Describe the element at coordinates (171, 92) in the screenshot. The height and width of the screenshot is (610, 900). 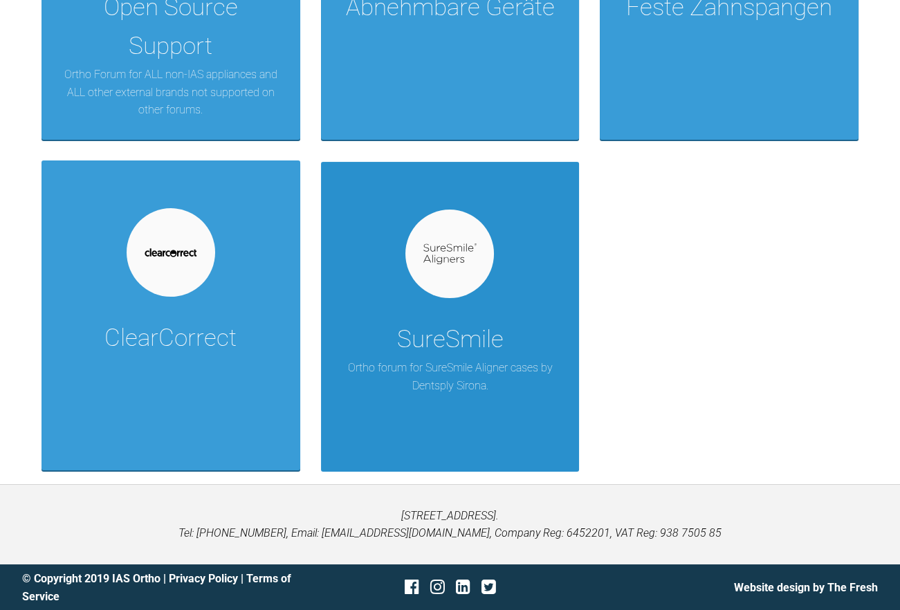
I see `p: Ortho Forum for ALL non-IAS appliances and ALL other external brands not supported on other forums.` at that location.